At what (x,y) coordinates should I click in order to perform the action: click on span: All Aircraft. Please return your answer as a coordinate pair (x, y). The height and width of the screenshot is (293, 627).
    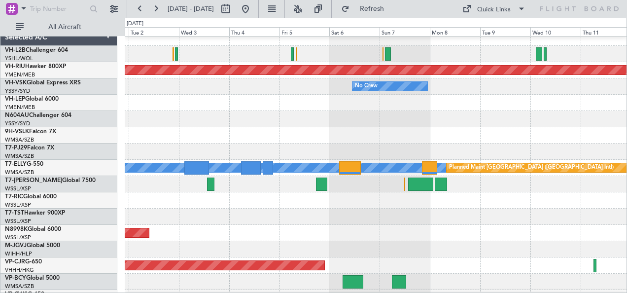
    Looking at the image, I should click on (65, 27).